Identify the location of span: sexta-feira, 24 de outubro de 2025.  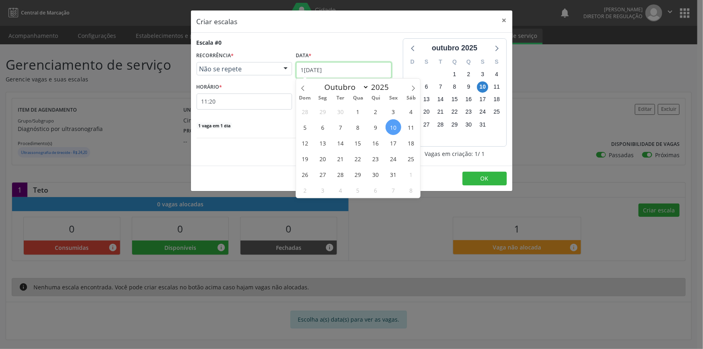
(482, 112).